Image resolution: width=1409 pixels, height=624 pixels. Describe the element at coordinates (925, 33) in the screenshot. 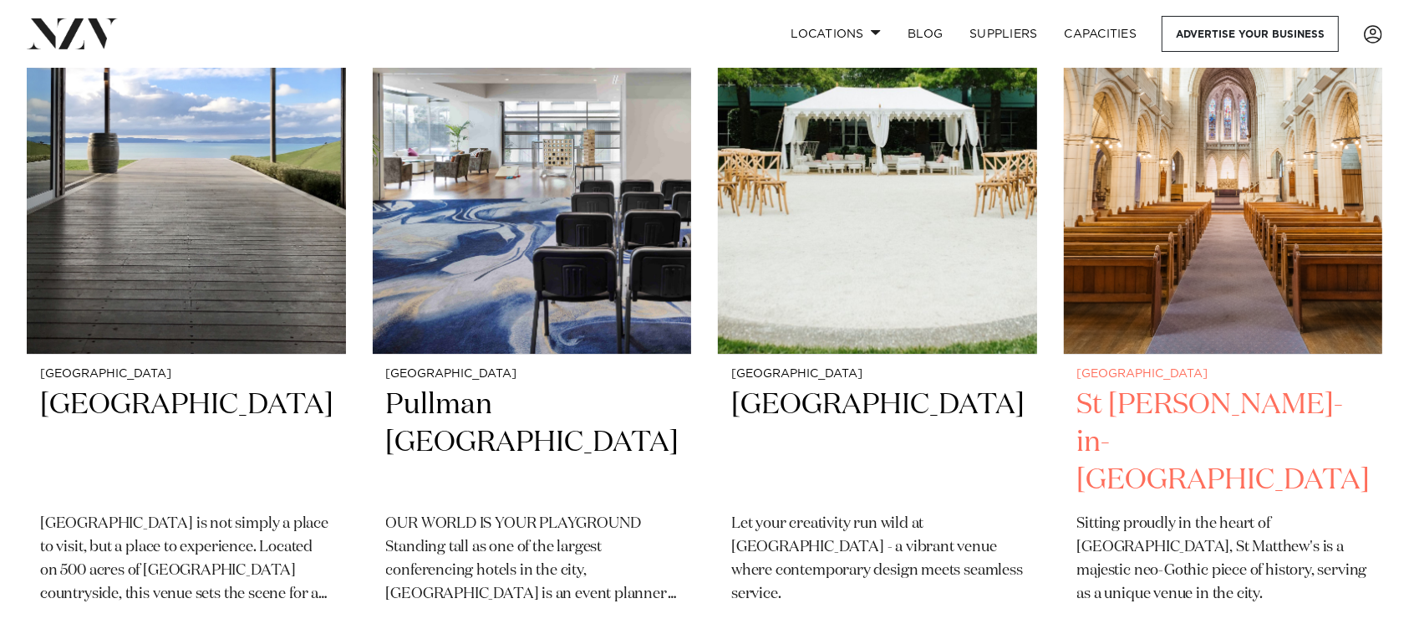

I see `a: BLOG` at that location.